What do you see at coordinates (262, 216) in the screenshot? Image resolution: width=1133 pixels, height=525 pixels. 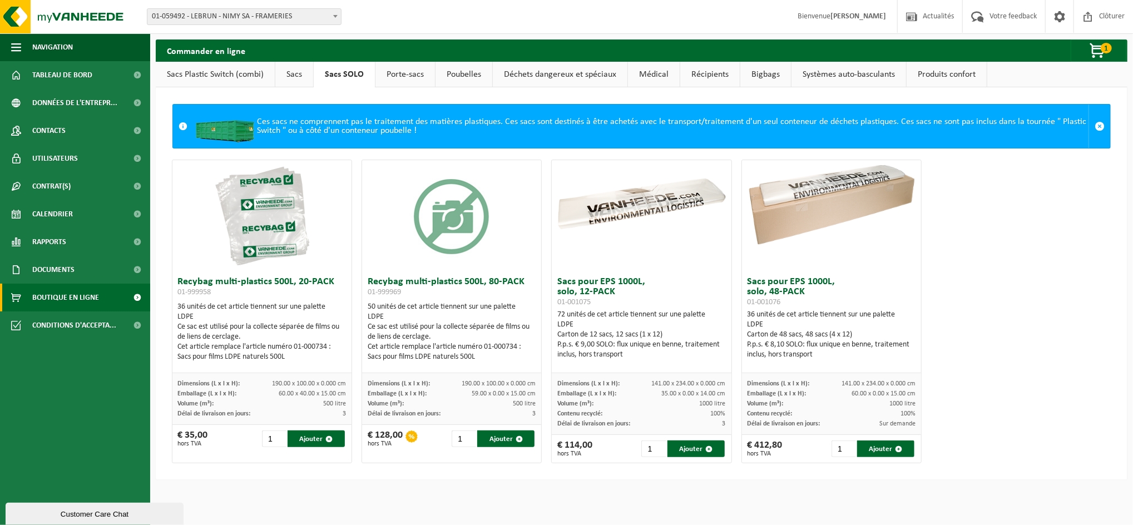 I see `img: 01-999958` at bounding box center [262, 216].